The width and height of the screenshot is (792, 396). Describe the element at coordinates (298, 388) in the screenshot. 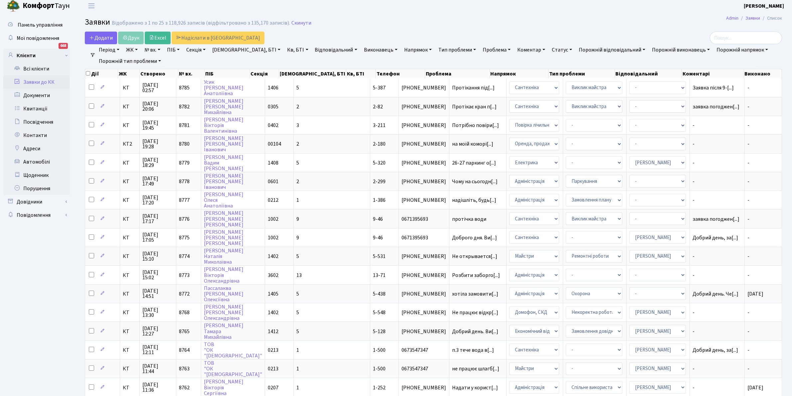

I see `span: 1` at that location.